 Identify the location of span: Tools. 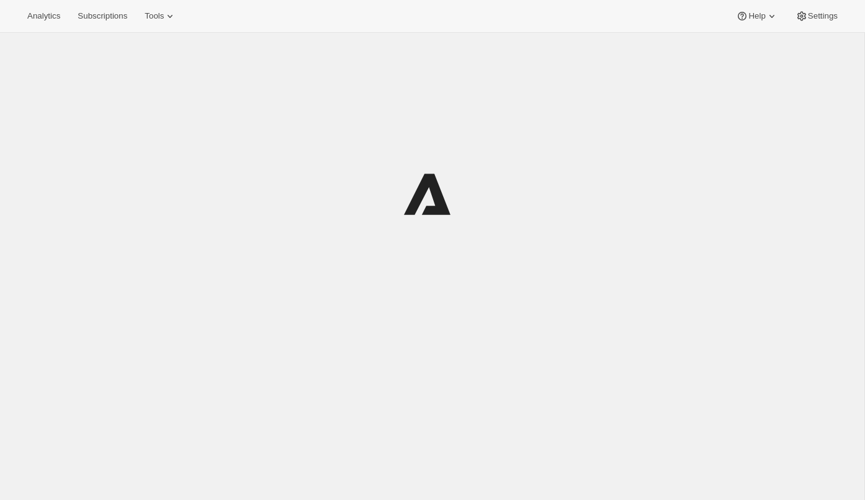
(154, 16).